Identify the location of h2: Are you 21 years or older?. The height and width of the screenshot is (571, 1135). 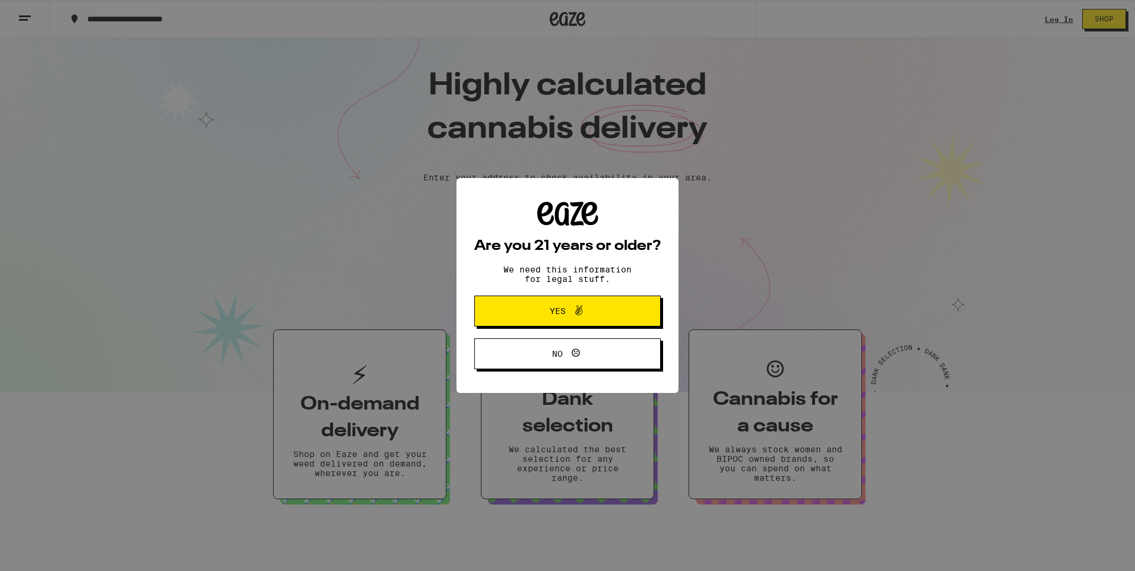
(567, 246).